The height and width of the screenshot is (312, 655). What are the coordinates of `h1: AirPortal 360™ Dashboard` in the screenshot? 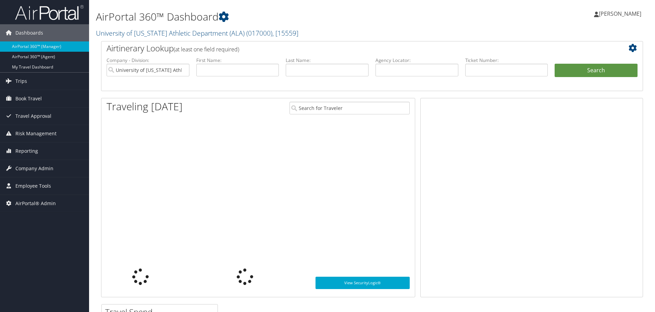 It's located at (280, 17).